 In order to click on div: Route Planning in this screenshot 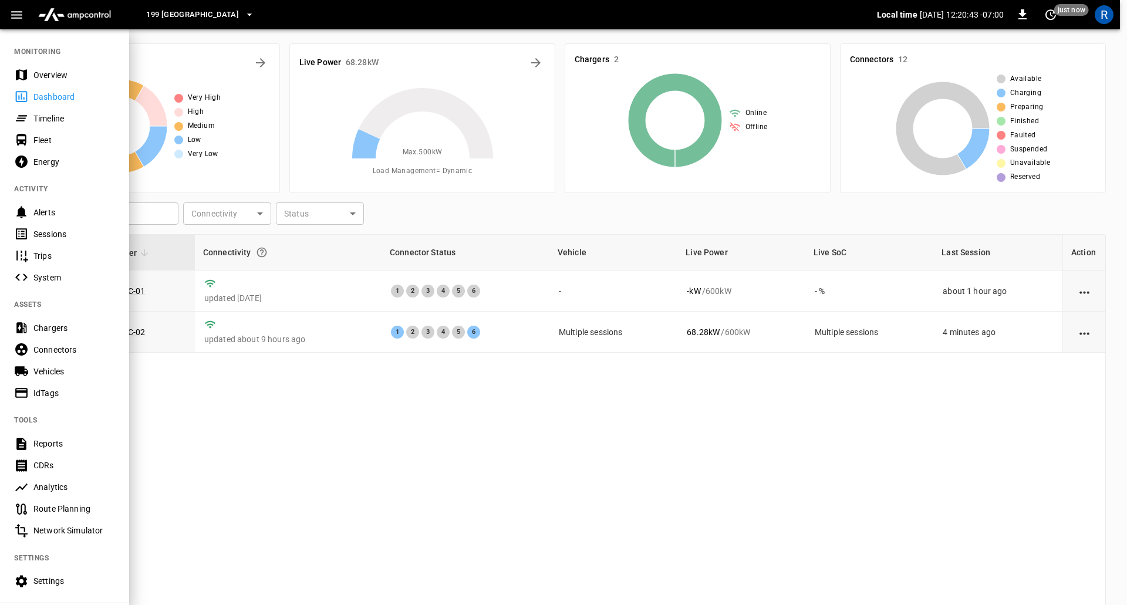, I will do `click(74, 509)`.